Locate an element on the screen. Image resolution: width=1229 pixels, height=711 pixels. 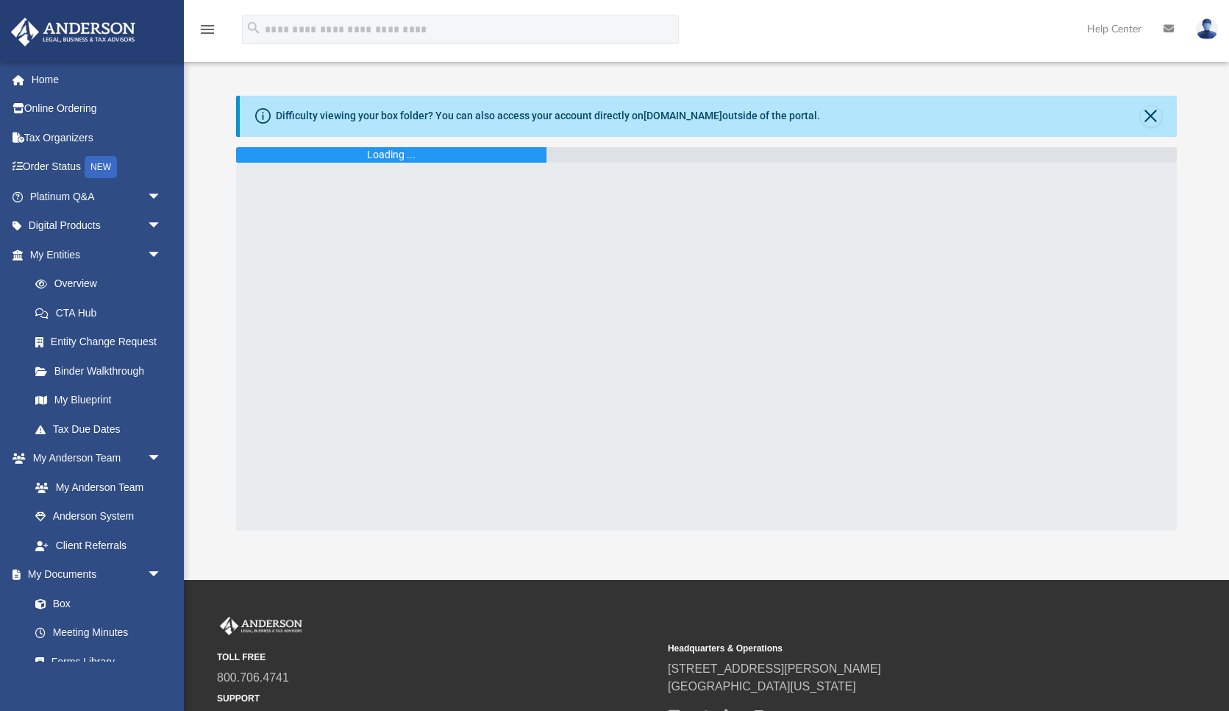
a: Client Referrals is located at coordinates (99, 545).